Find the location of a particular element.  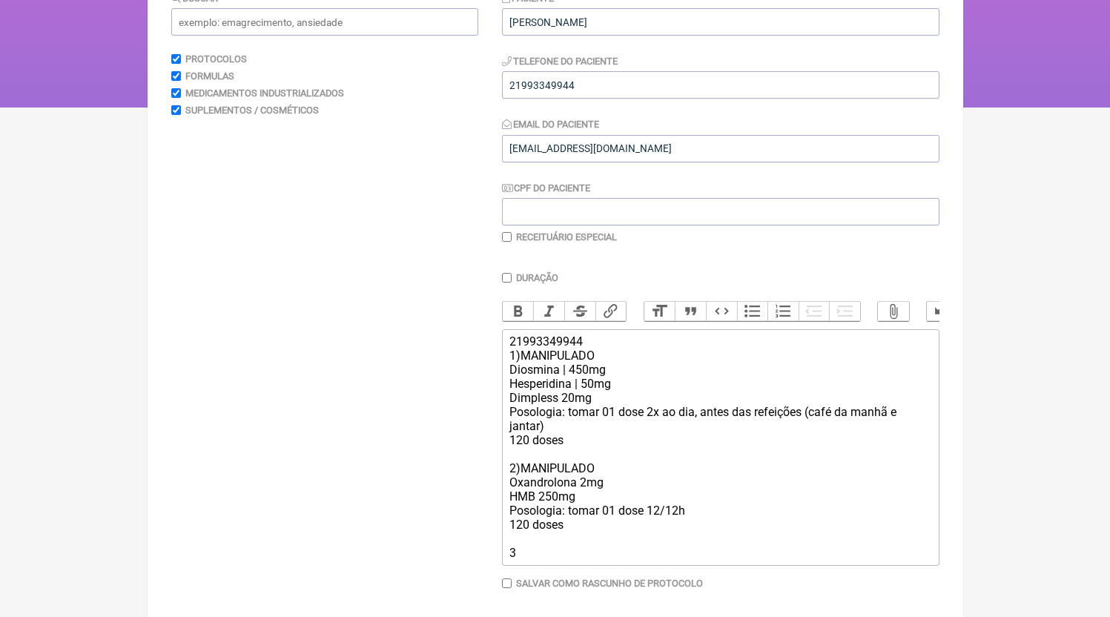

label: Medicamentos Industrializados is located at coordinates (265, 93).